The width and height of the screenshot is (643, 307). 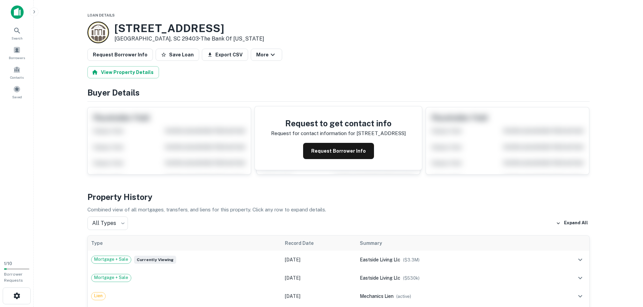 I want to click on button: Save Loan, so click(x=177, y=55).